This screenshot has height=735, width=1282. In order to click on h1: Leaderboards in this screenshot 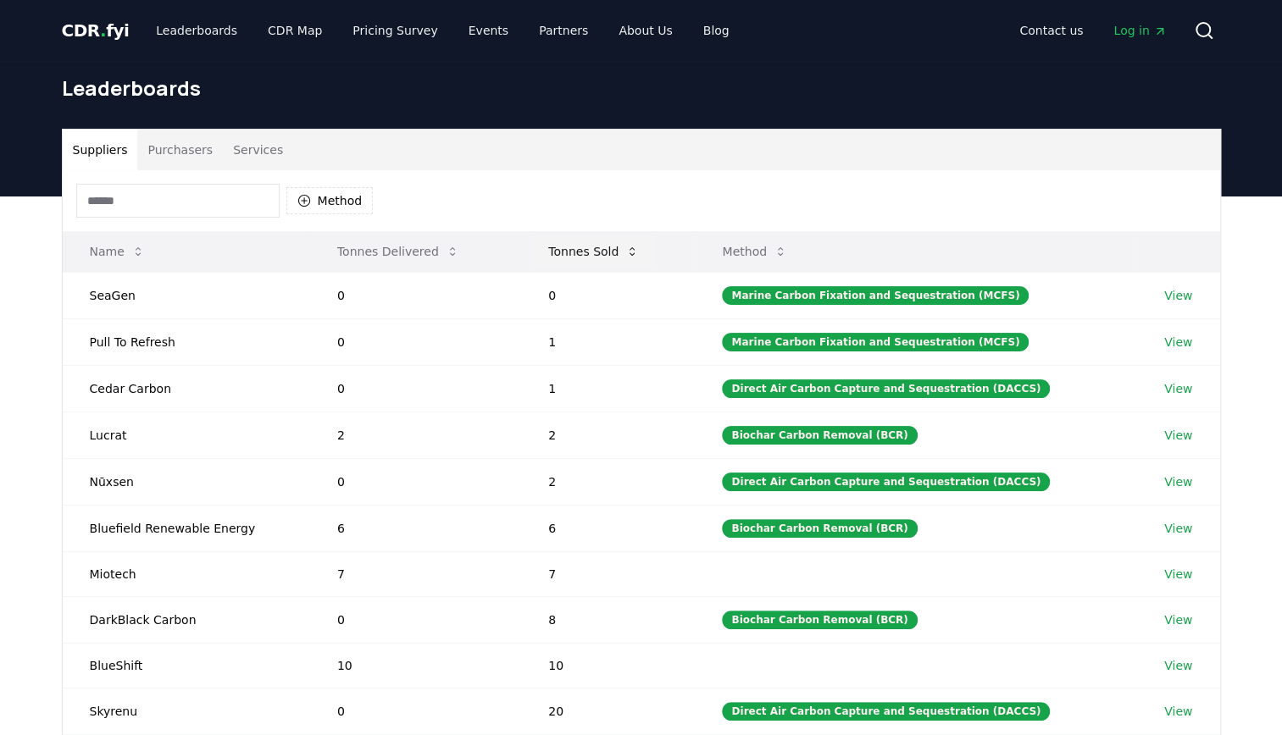, I will do `click(641, 88)`.